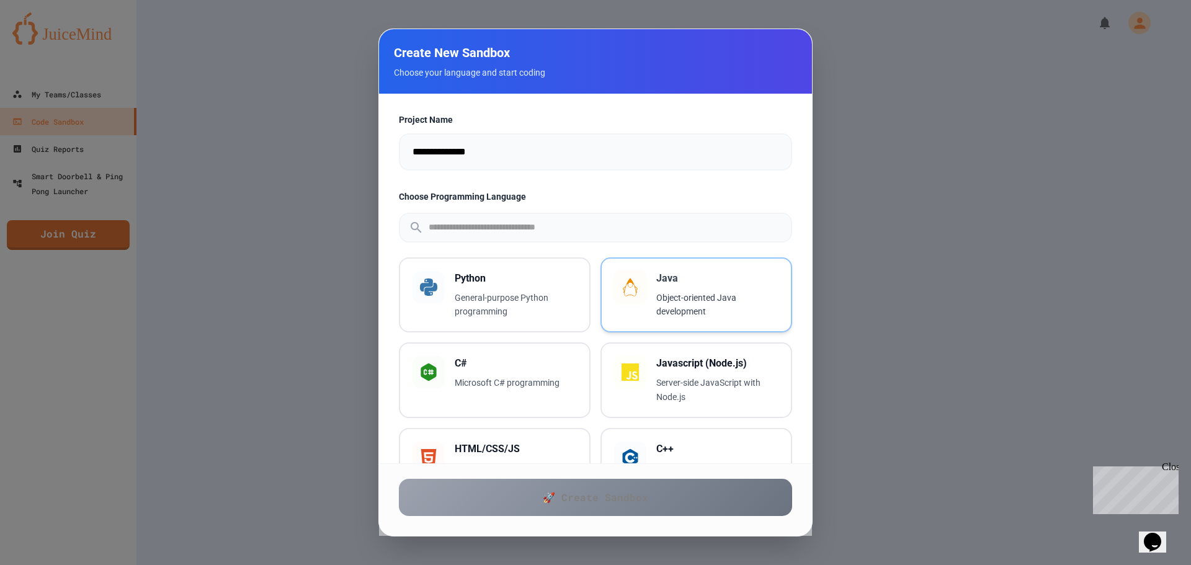 The height and width of the screenshot is (565, 1191). What do you see at coordinates (717, 476) in the screenshot?
I see `p: High-performance C++ programming` at bounding box center [717, 476].